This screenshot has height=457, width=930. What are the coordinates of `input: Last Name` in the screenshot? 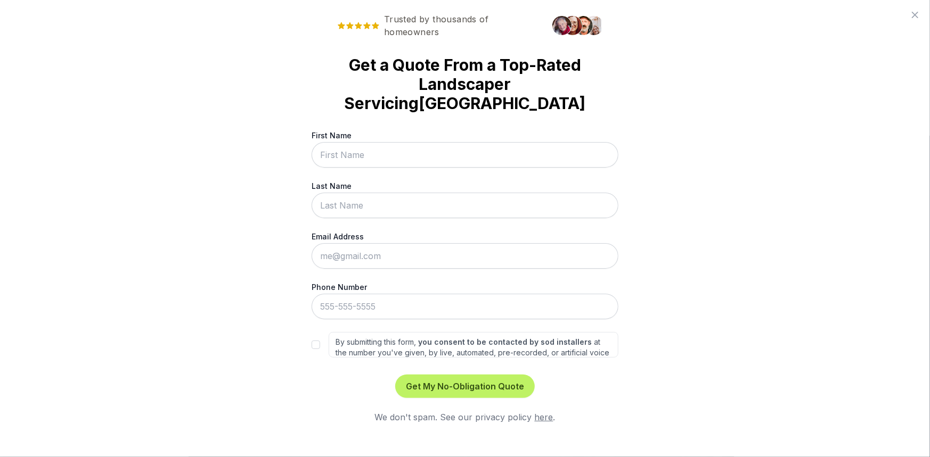 It's located at (465, 205).